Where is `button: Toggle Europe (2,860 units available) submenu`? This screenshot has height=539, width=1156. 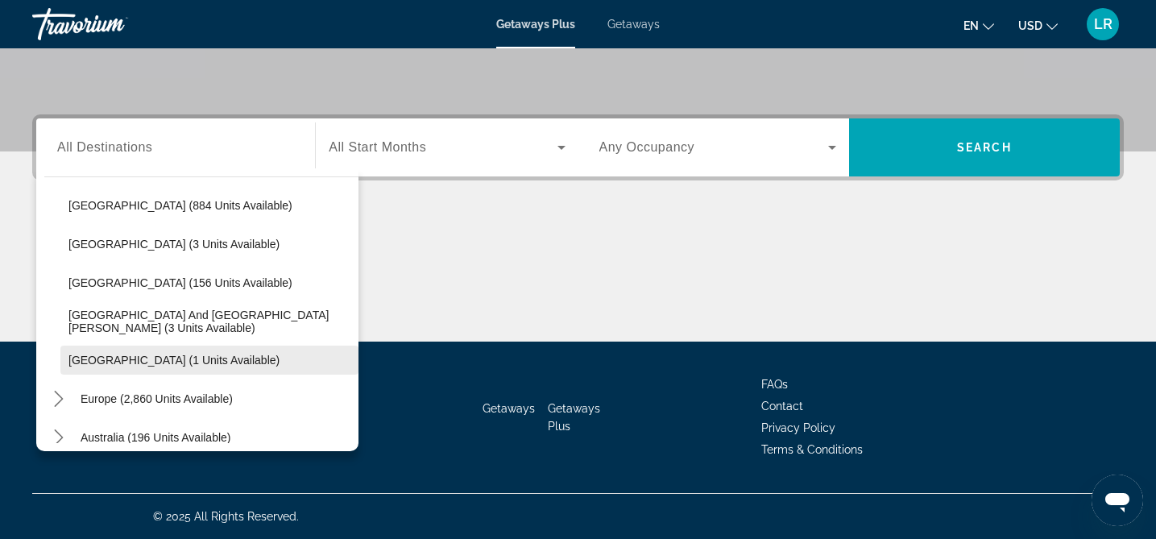 button: Toggle Europe (2,860 units available) submenu is located at coordinates (58, 399).